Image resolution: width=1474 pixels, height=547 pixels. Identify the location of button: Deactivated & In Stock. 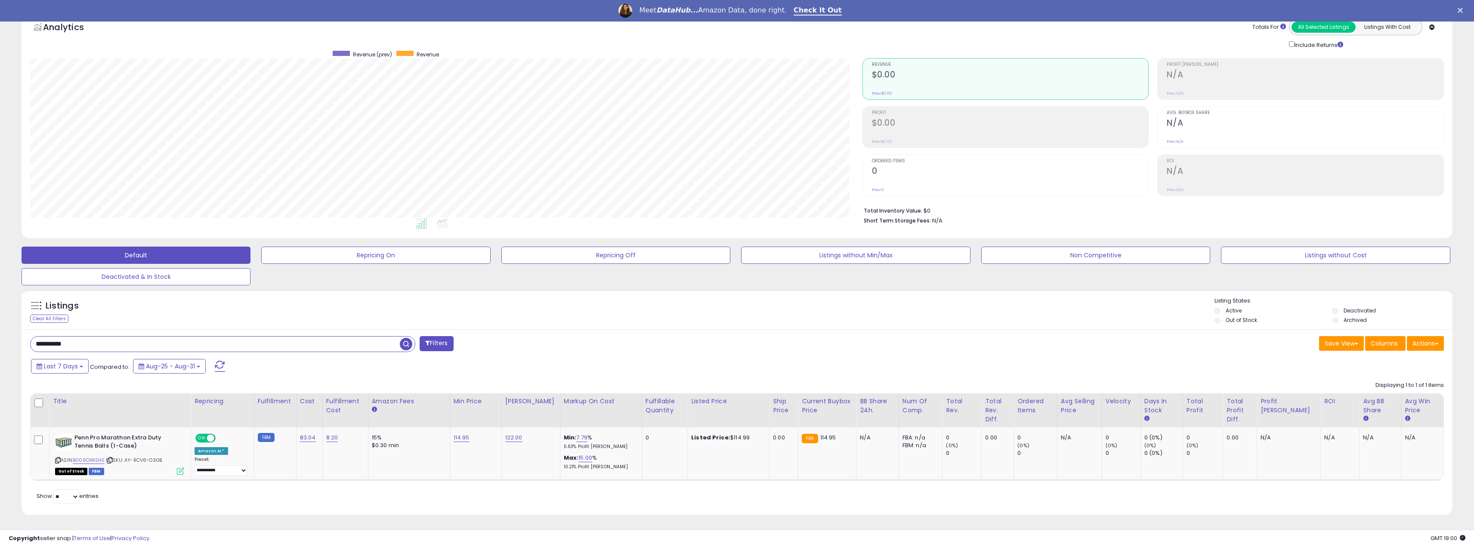
(136, 277).